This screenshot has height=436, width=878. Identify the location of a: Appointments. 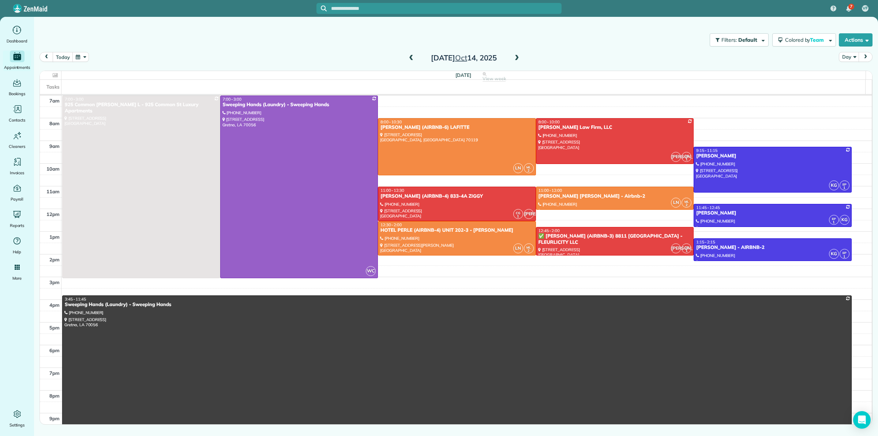
(17, 61).